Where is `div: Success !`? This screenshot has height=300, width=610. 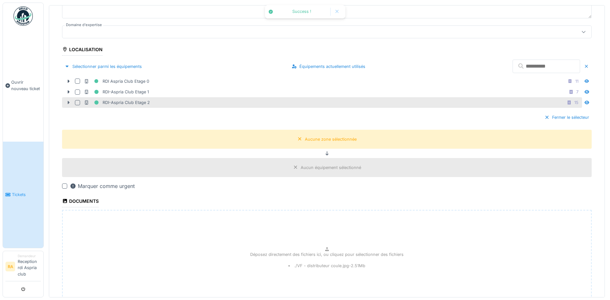
div: Success ! is located at coordinates (302, 12).